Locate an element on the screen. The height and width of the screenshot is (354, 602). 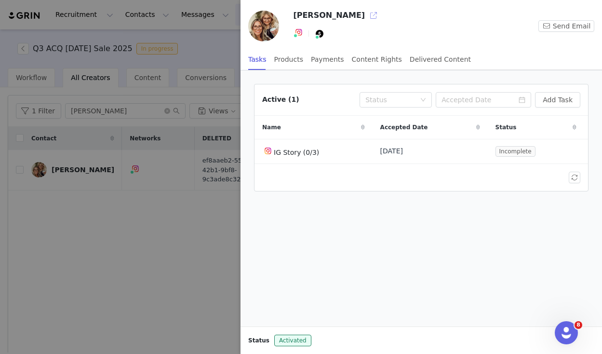
span: Activated is located at coordinates (293, 340).